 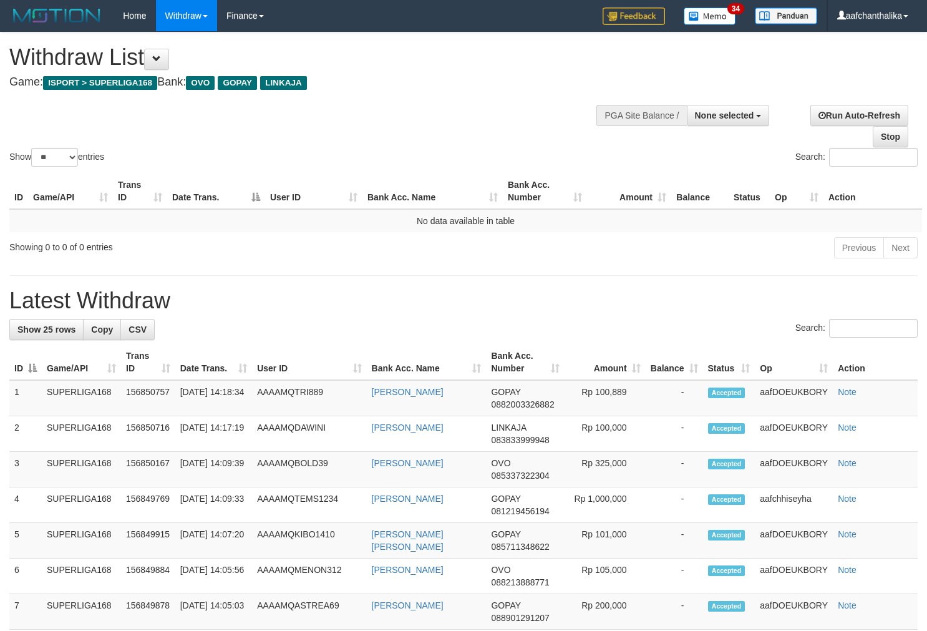 What do you see at coordinates (605, 612) in the screenshot?
I see `td: Rp 200,000` at bounding box center [605, 612].